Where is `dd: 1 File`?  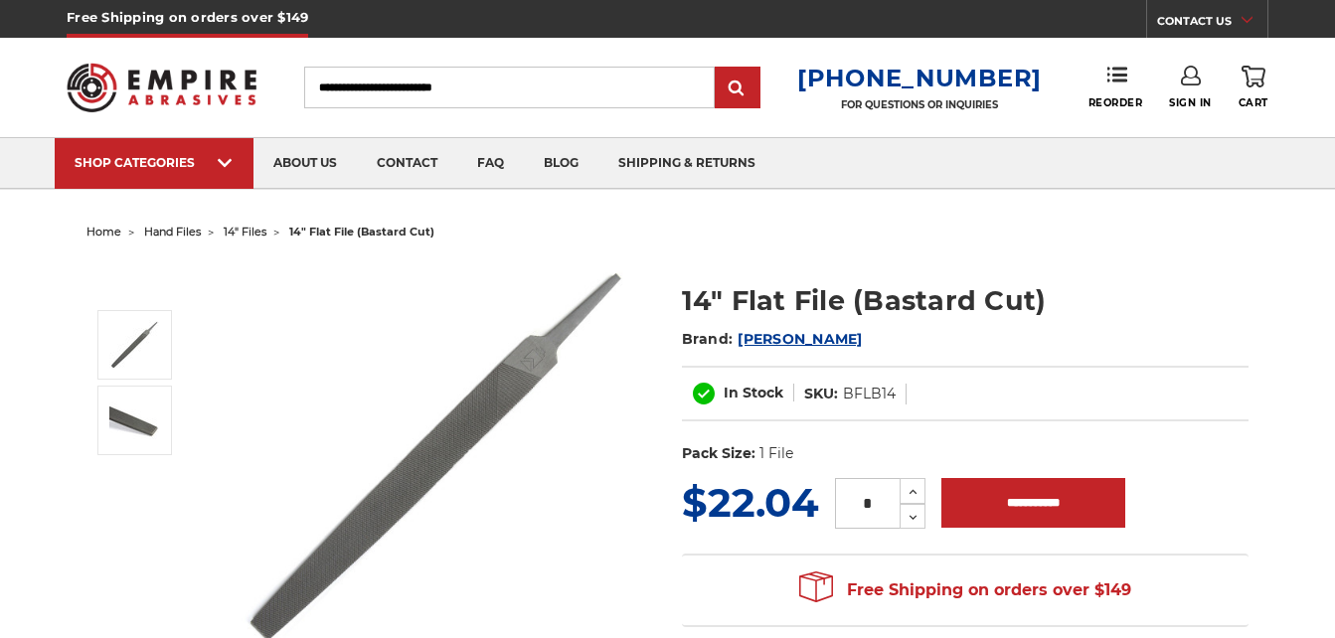
dd: 1 File is located at coordinates (776, 453).